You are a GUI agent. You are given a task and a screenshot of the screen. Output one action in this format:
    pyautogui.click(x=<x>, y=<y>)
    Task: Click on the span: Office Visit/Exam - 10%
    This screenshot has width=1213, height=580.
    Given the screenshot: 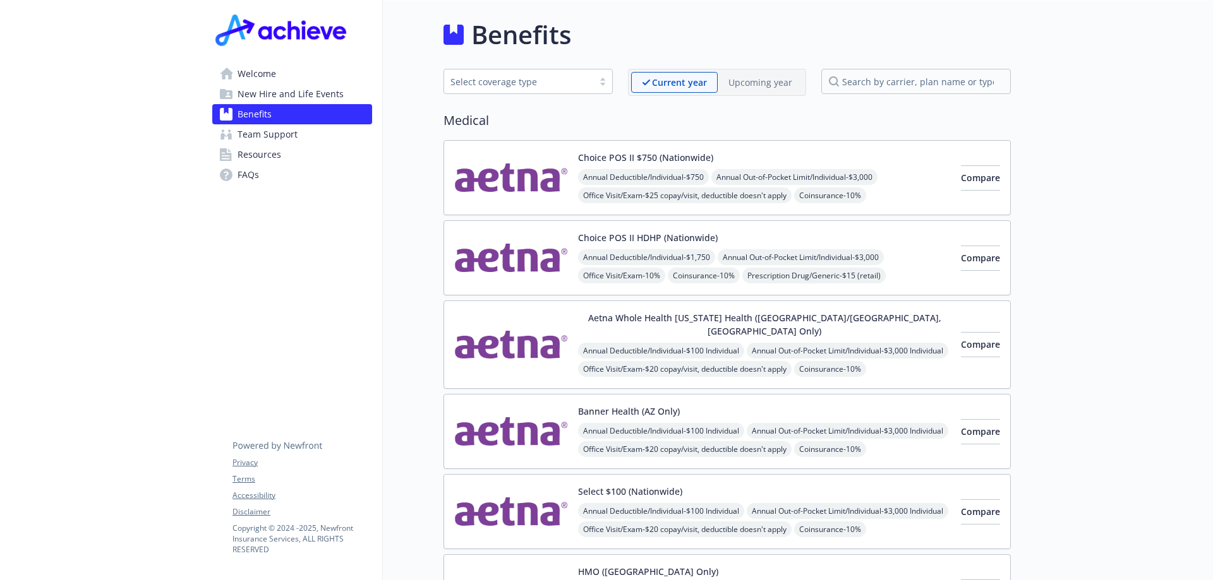 What is the action you would take?
    pyautogui.click(x=622, y=275)
    